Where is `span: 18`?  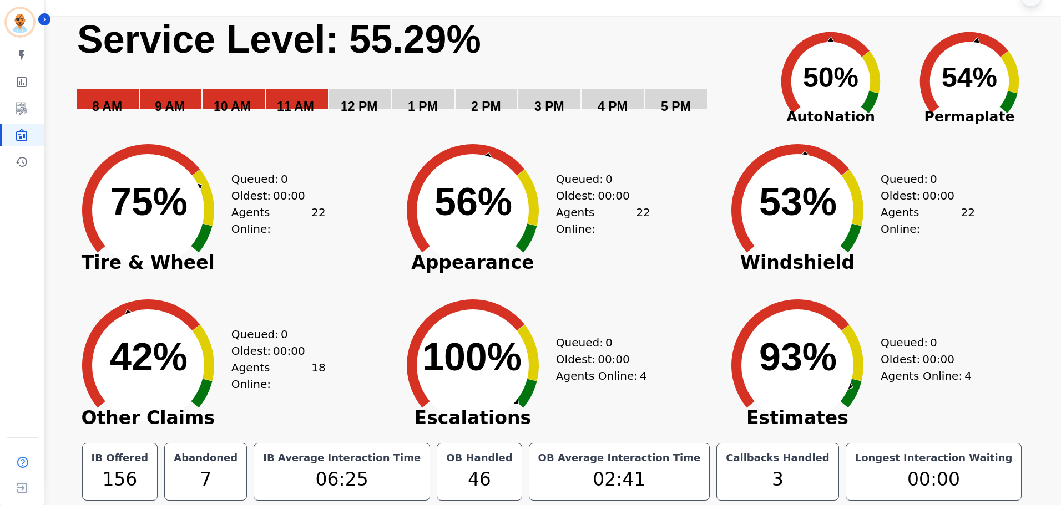
span: 18 is located at coordinates (318, 376).